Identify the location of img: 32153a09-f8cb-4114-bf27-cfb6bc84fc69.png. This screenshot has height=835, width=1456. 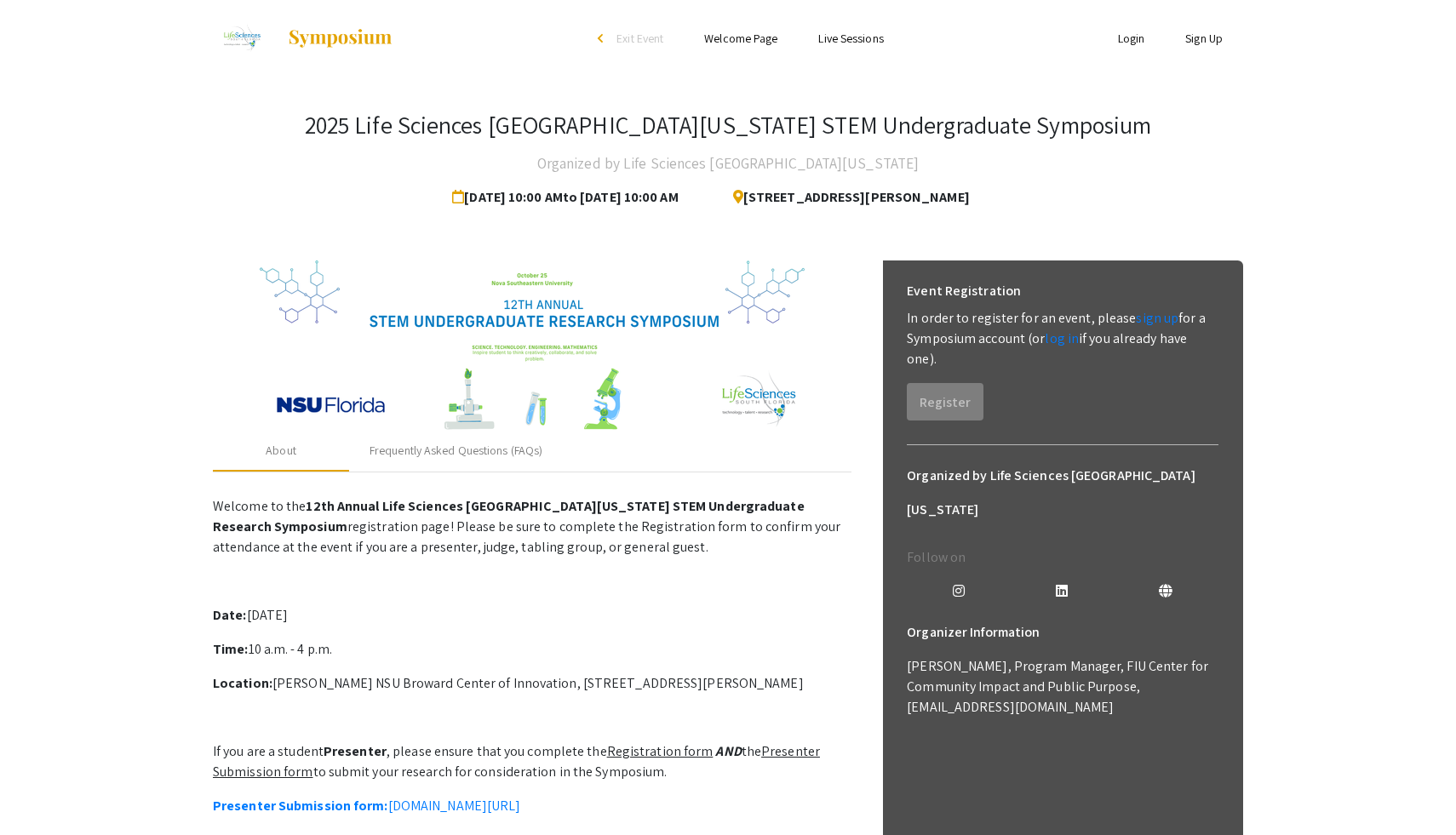
(532, 346).